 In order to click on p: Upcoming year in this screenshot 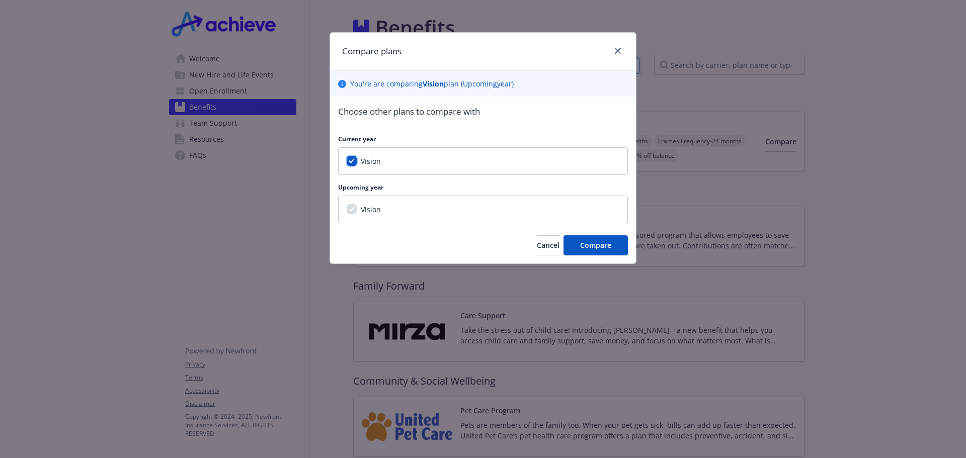, I will do `click(483, 187)`.